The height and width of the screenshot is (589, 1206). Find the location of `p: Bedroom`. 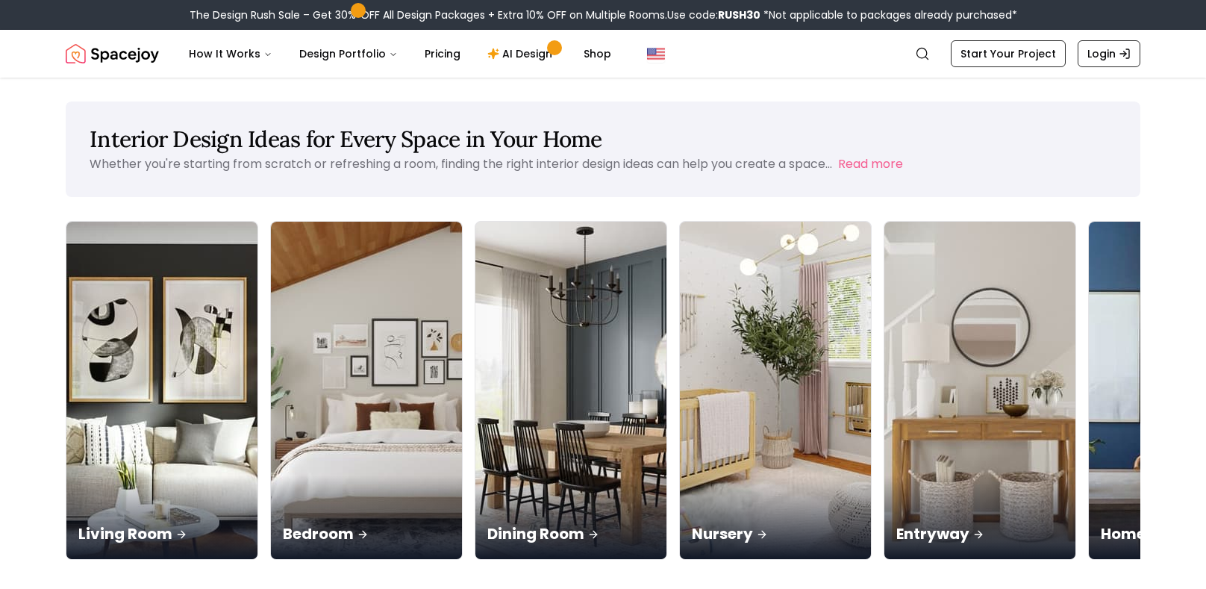

p: Bedroom is located at coordinates (367, 534).